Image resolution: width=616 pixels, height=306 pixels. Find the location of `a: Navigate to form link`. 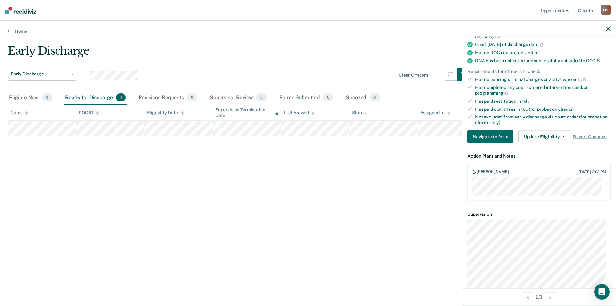

a: Navigate to form link is located at coordinates (491, 137).